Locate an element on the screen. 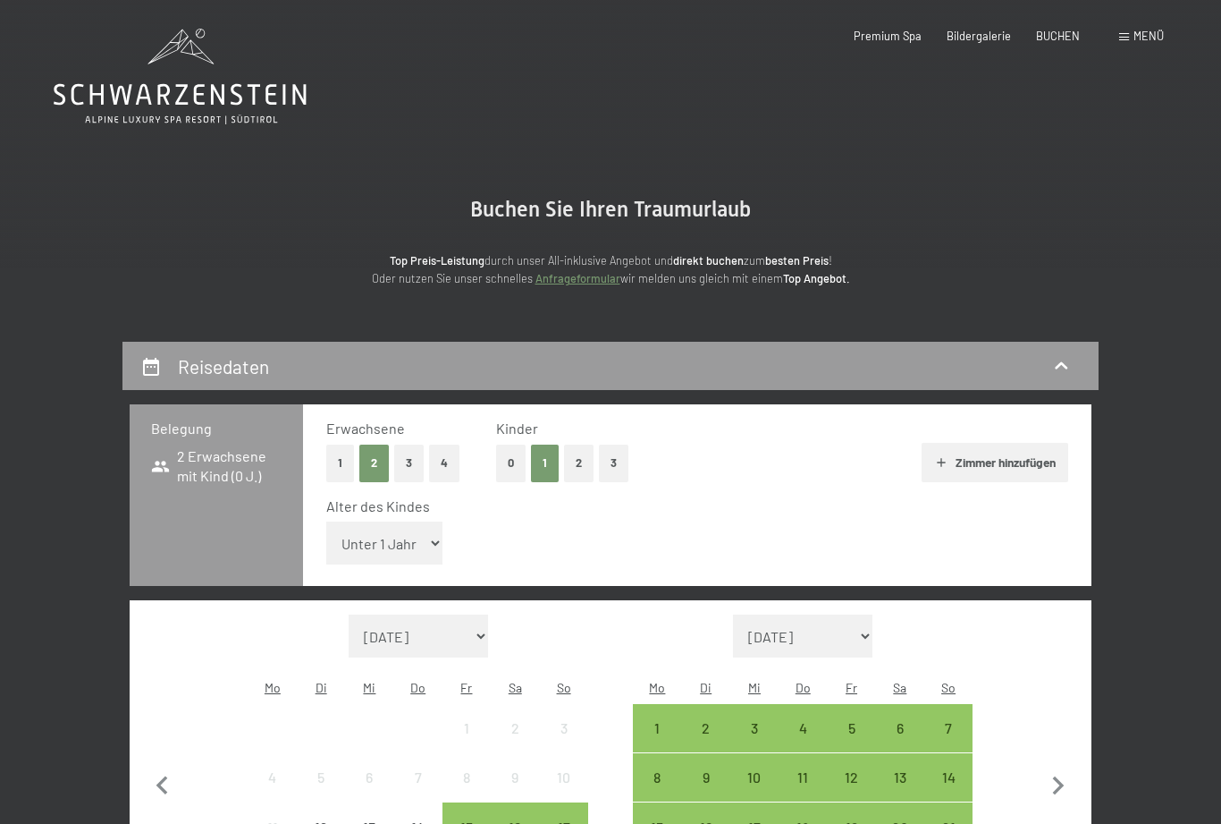 The width and height of the screenshot is (1221, 824). p: durch unser All-inklusive Angebot und zum ! Oder nutzen Sie unser schnelles wir melden uns gleich... is located at coordinates (611, 269).